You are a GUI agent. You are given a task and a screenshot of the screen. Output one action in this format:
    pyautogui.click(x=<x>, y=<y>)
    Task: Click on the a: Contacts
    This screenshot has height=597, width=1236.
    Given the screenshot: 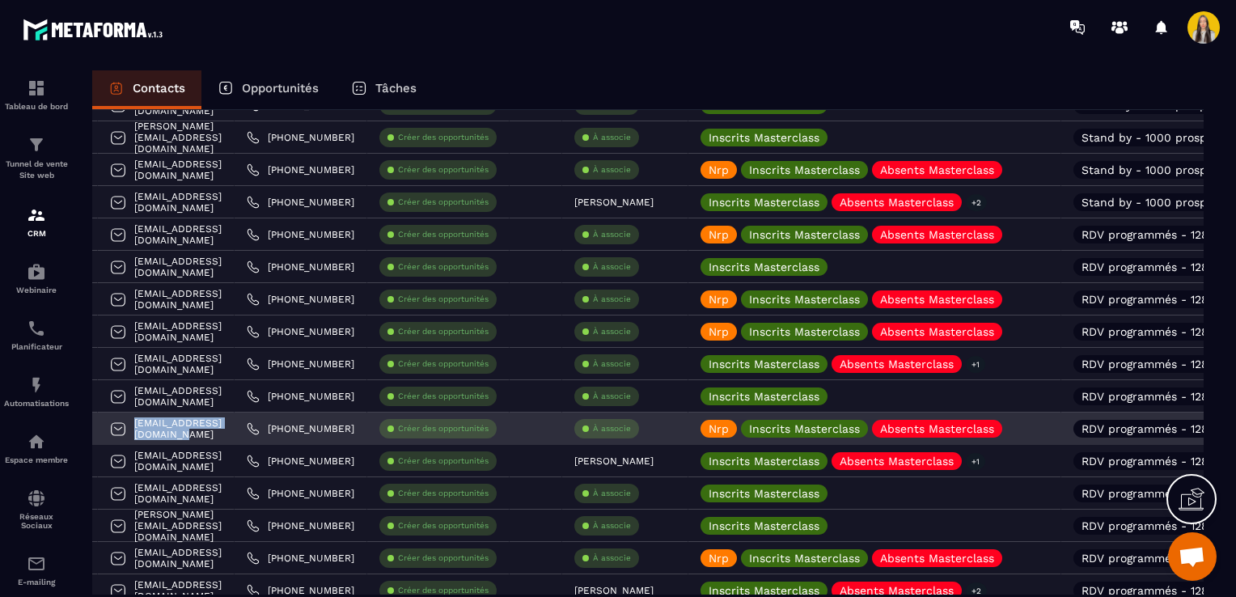 What is the action you would take?
    pyautogui.click(x=146, y=90)
    